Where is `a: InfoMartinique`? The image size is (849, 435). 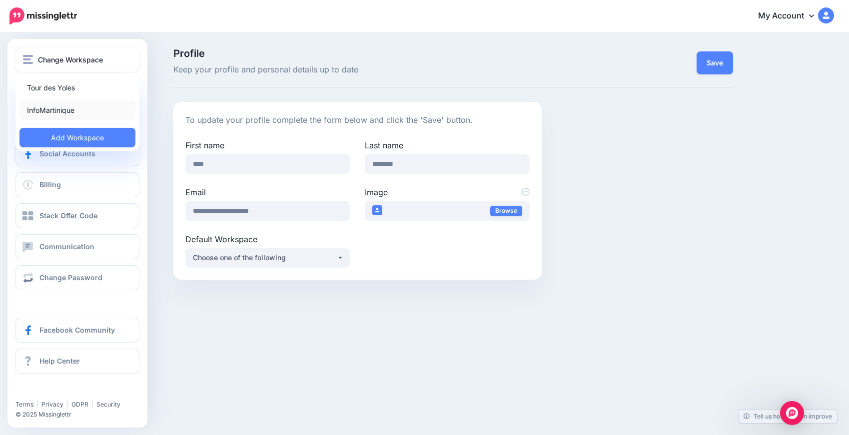
a: InfoMartinique is located at coordinates (77, 110).